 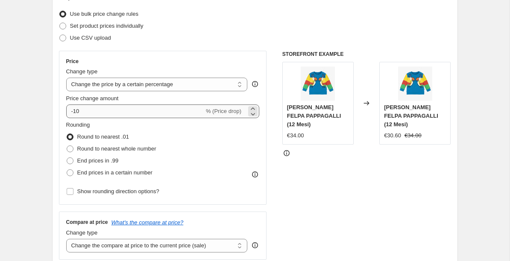 What do you see at coordinates (147, 223) in the screenshot?
I see `i: What's the compare at price?` at bounding box center [147, 223].